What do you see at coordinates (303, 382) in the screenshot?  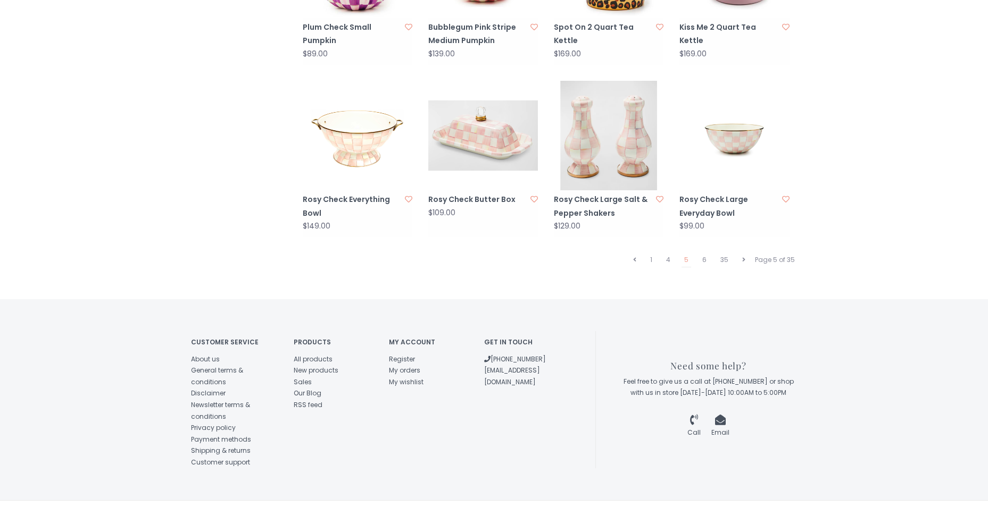 I see `a: Sales` at bounding box center [303, 382].